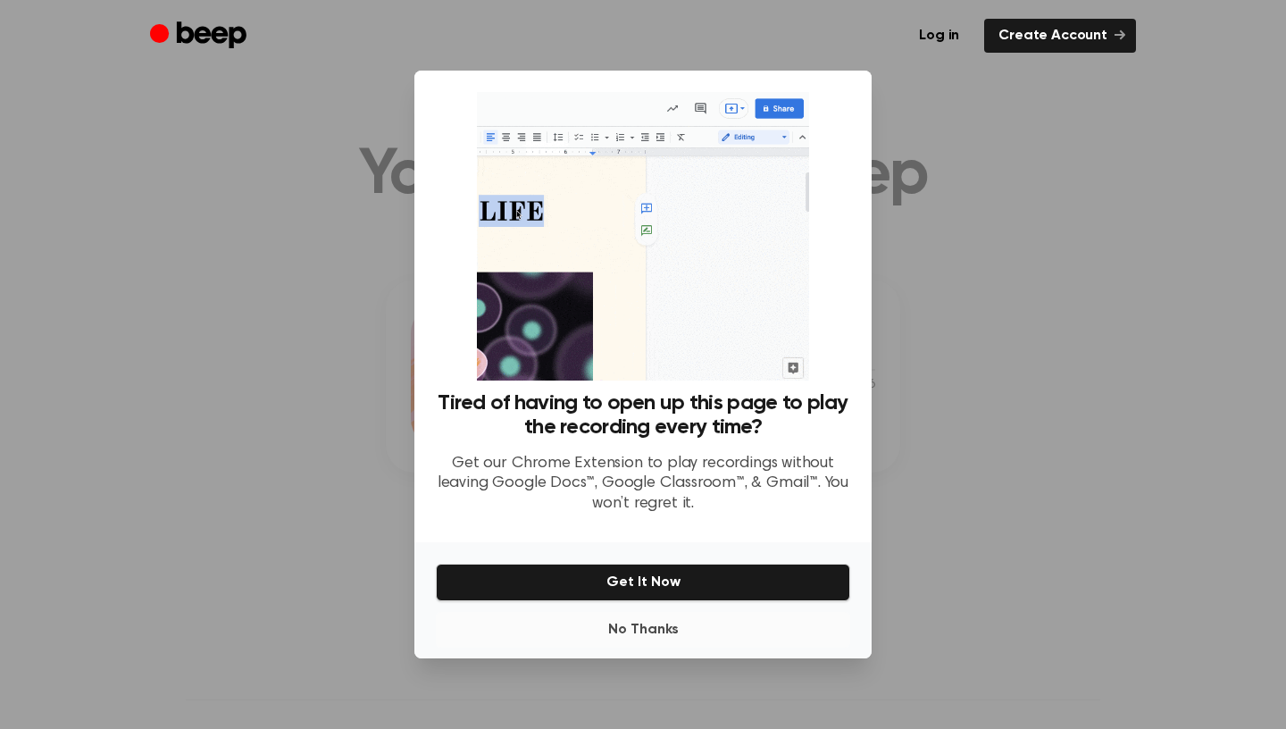 The width and height of the screenshot is (1286, 729). I want to click on button: Get It Now, so click(643, 582).